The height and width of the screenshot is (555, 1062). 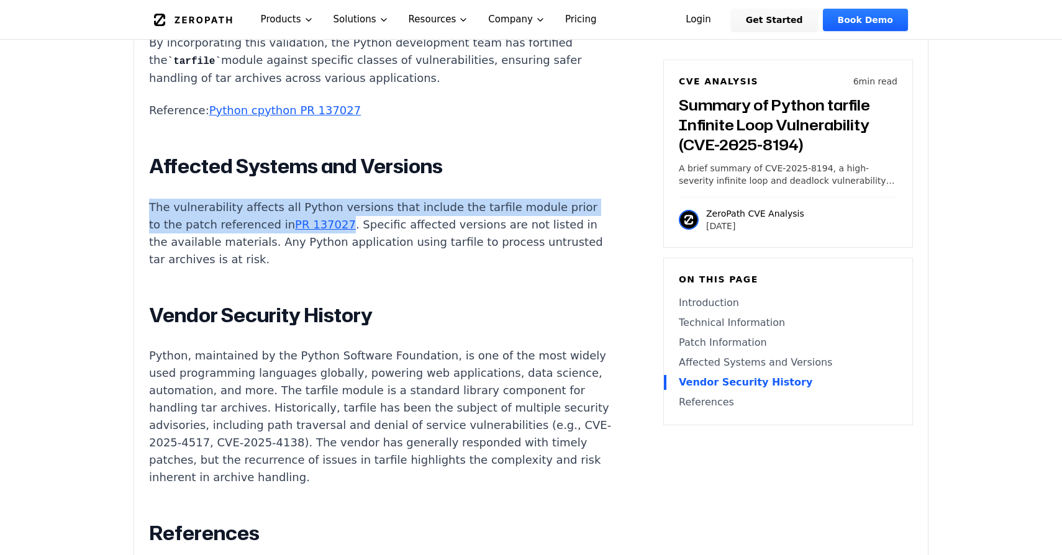 I want to click on p: ZeroPath CVE Analysis, so click(x=755, y=214).